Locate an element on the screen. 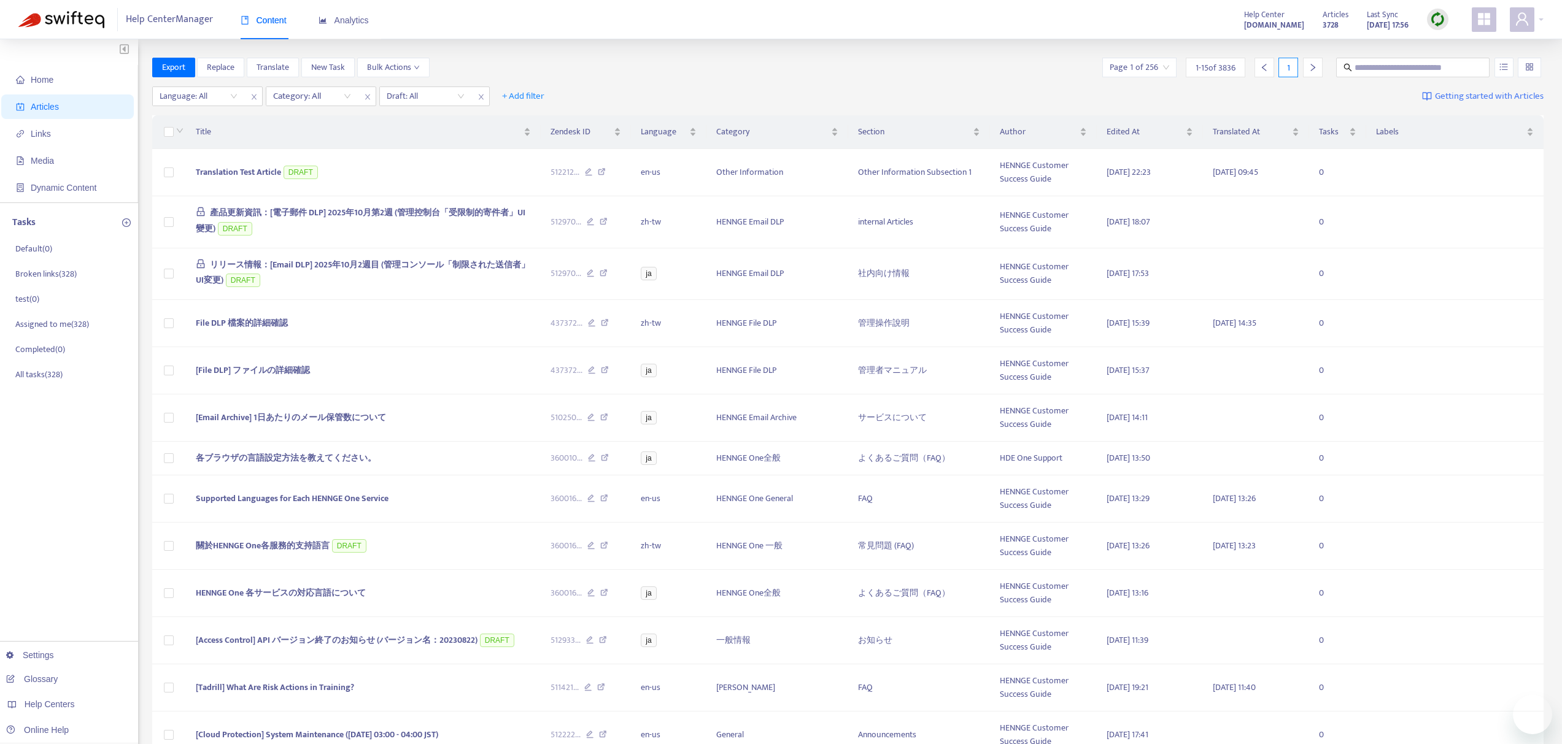 This screenshot has height=744, width=1562. button: Translate is located at coordinates (272, 67).